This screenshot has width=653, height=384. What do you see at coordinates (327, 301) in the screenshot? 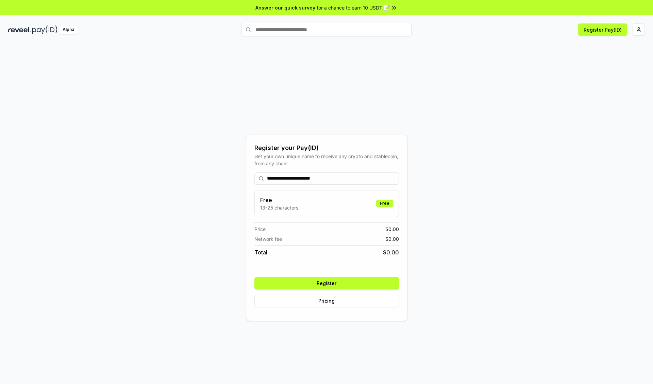
I see `button: Pricing` at bounding box center [327, 301].